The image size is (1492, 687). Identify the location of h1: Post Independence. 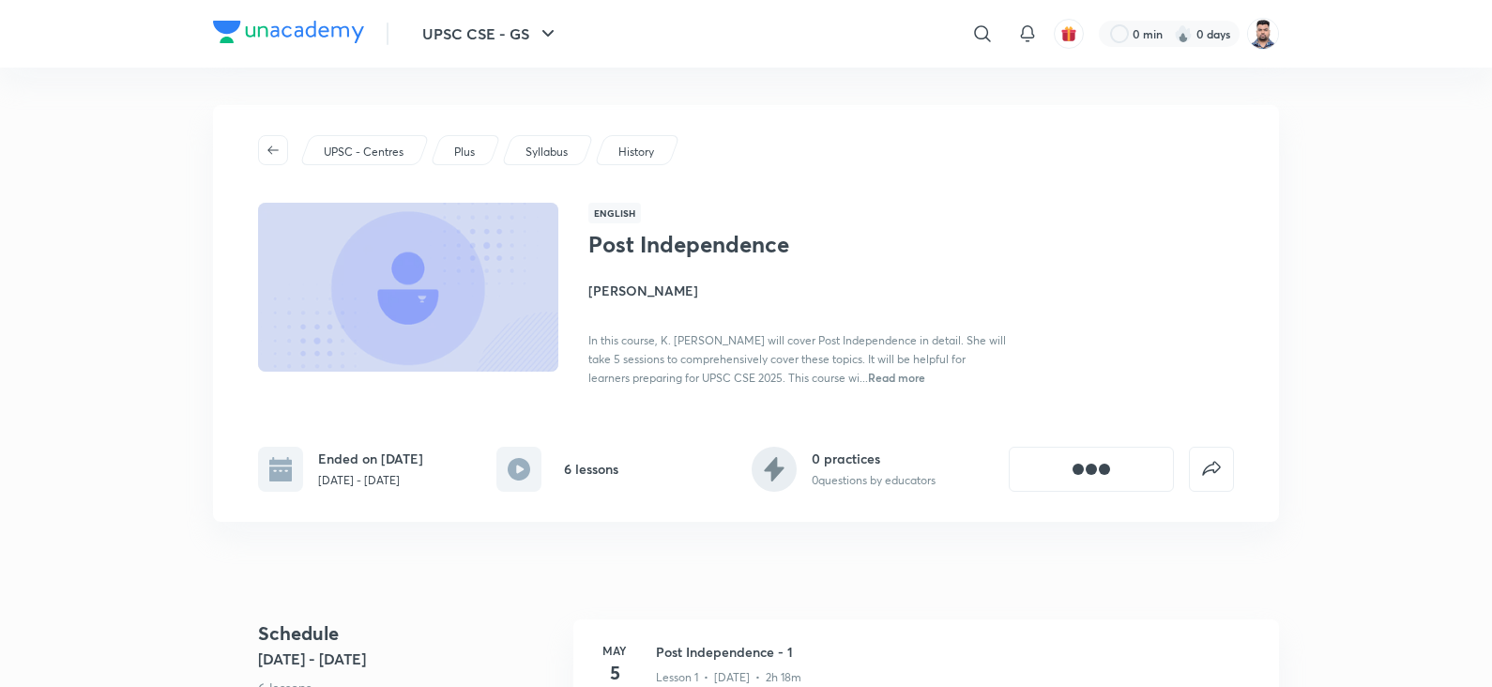
(741, 244).